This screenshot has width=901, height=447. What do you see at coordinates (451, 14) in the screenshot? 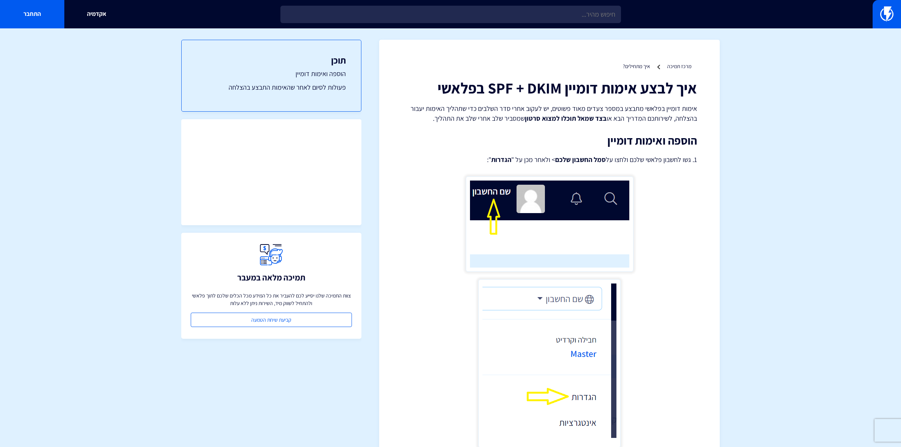
I see `input: חיפוש מהיר...` at bounding box center [451, 14].